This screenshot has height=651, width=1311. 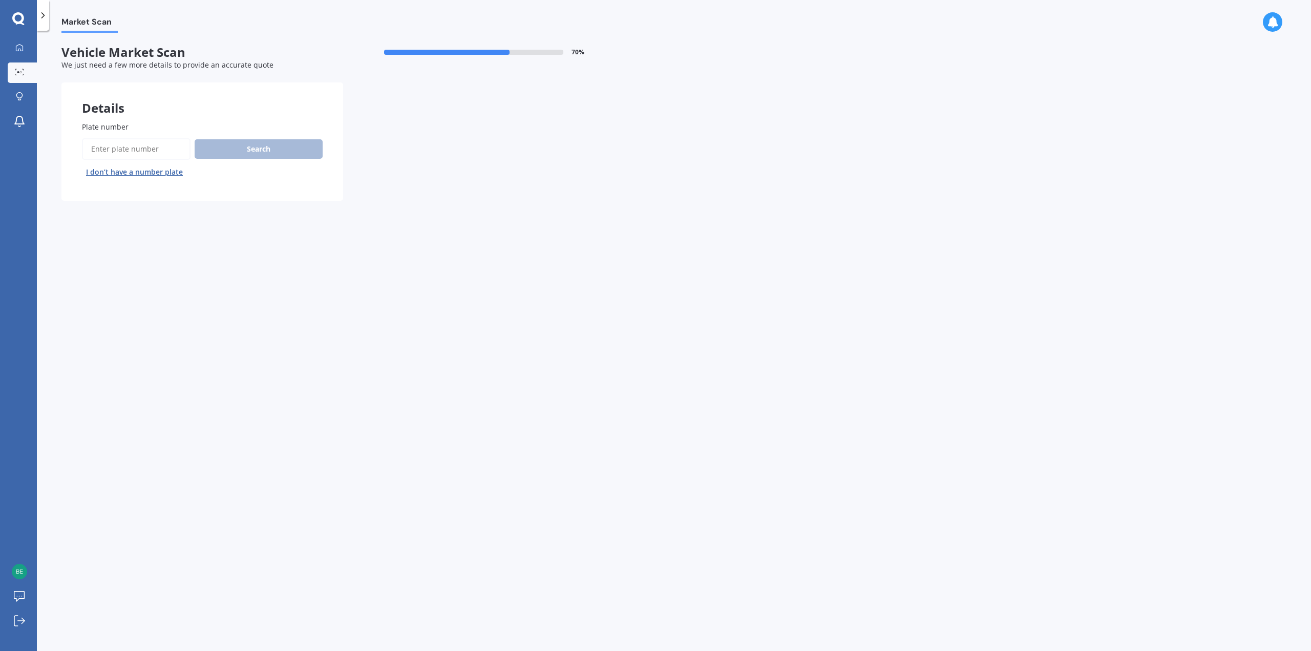 I want to click on span: We just need a few more details to provide an accurate quote, so click(x=167, y=65).